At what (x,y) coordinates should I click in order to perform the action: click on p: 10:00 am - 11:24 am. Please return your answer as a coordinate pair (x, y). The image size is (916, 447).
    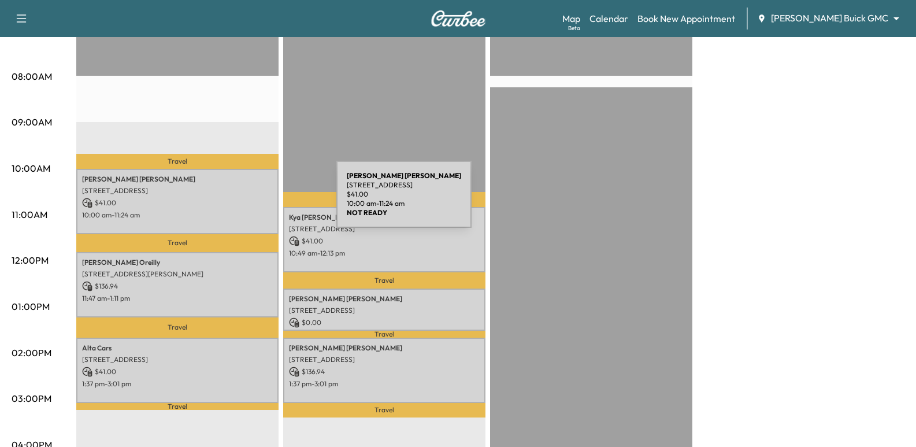
    Looking at the image, I should click on (177, 215).